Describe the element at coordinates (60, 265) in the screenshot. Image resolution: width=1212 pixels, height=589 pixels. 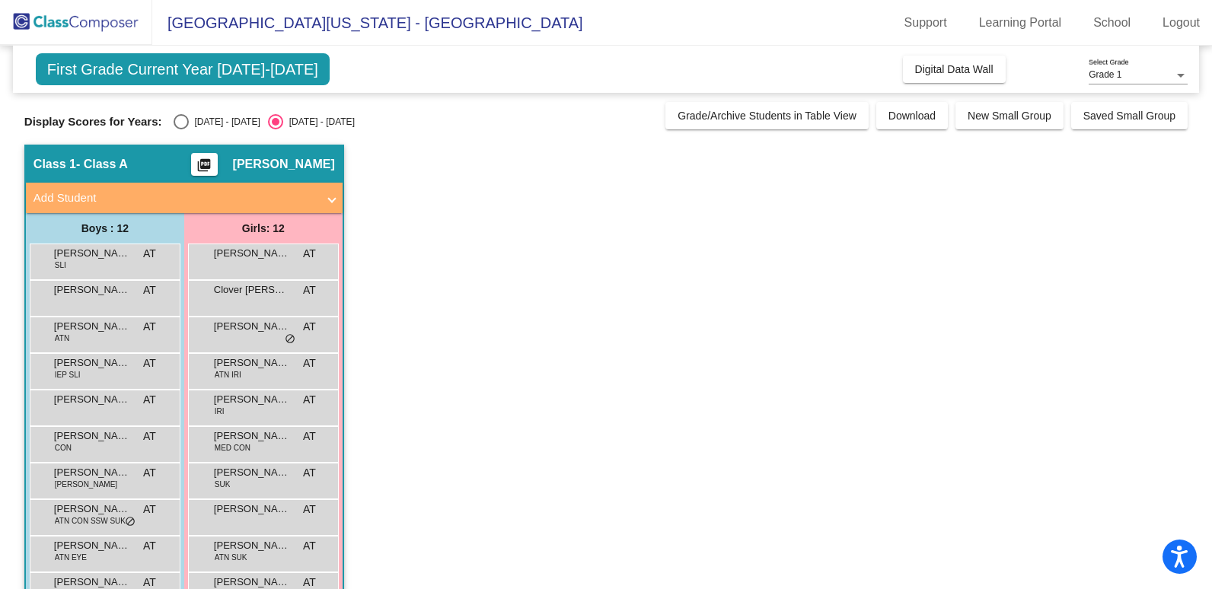
I see `span: SLI` at that location.